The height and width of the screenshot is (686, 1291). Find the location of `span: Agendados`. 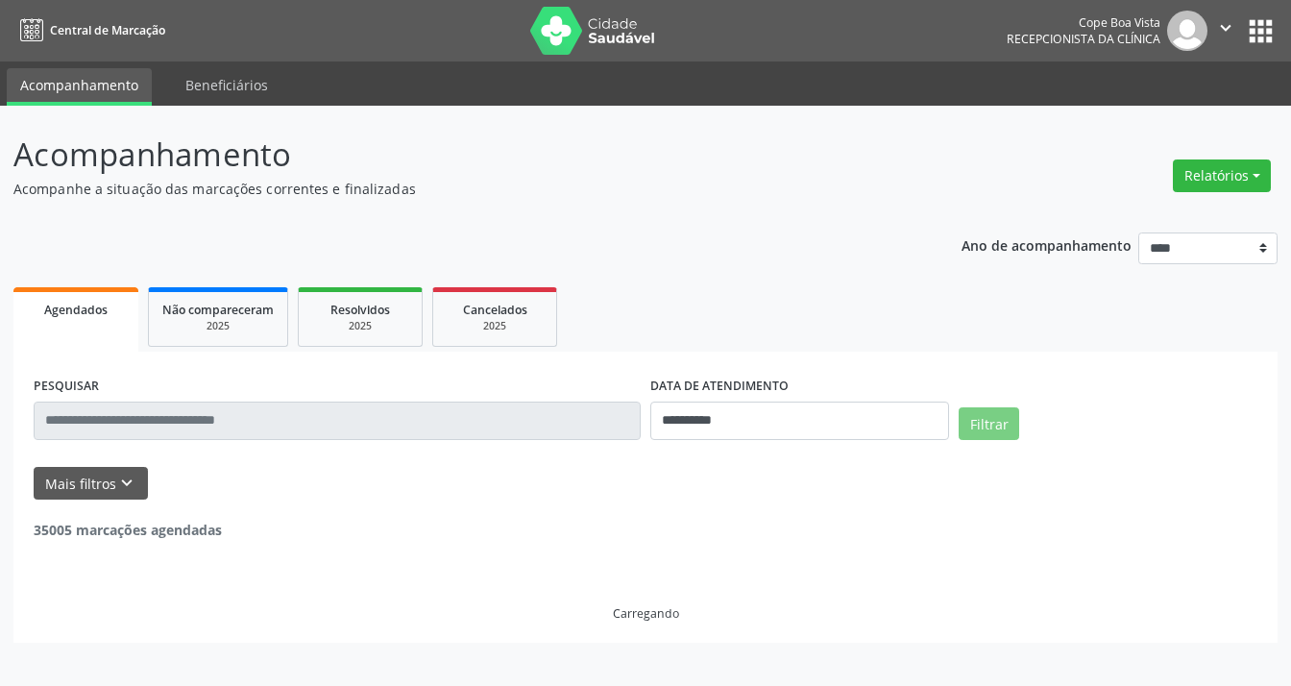

span: Agendados is located at coordinates (76, 309).